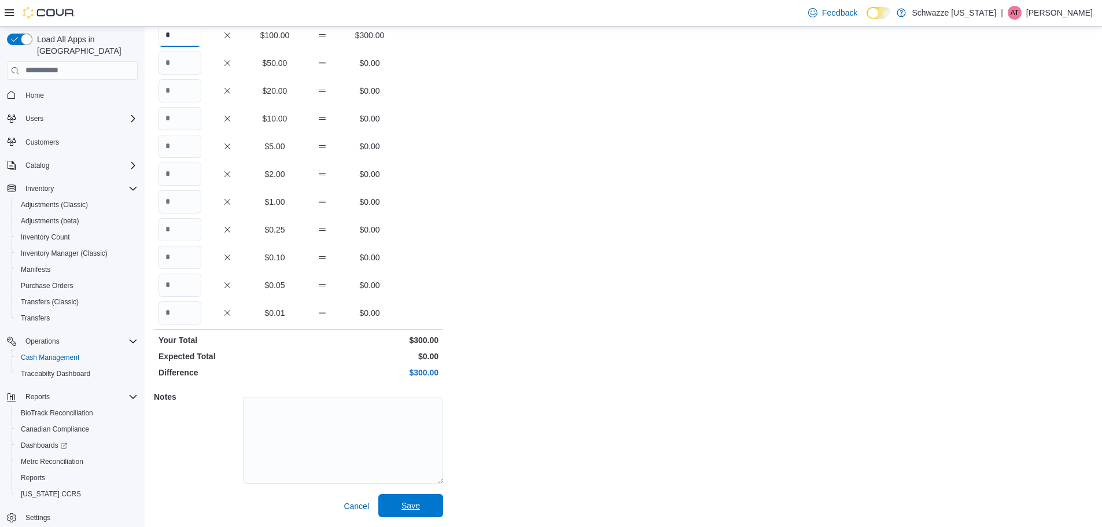  Describe the element at coordinates (356, 506) in the screenshot. I see `span: Cancel` at that location.